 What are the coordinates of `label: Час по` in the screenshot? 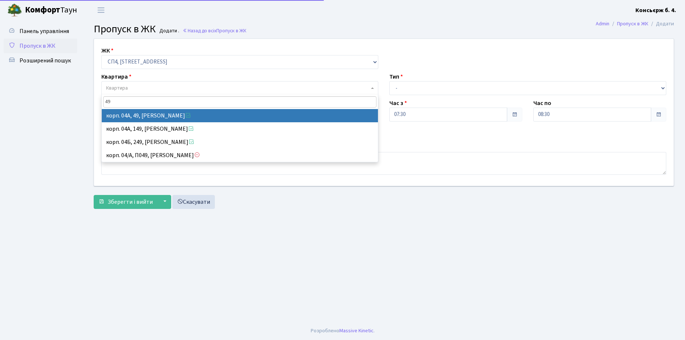 It's located at (542, 103).